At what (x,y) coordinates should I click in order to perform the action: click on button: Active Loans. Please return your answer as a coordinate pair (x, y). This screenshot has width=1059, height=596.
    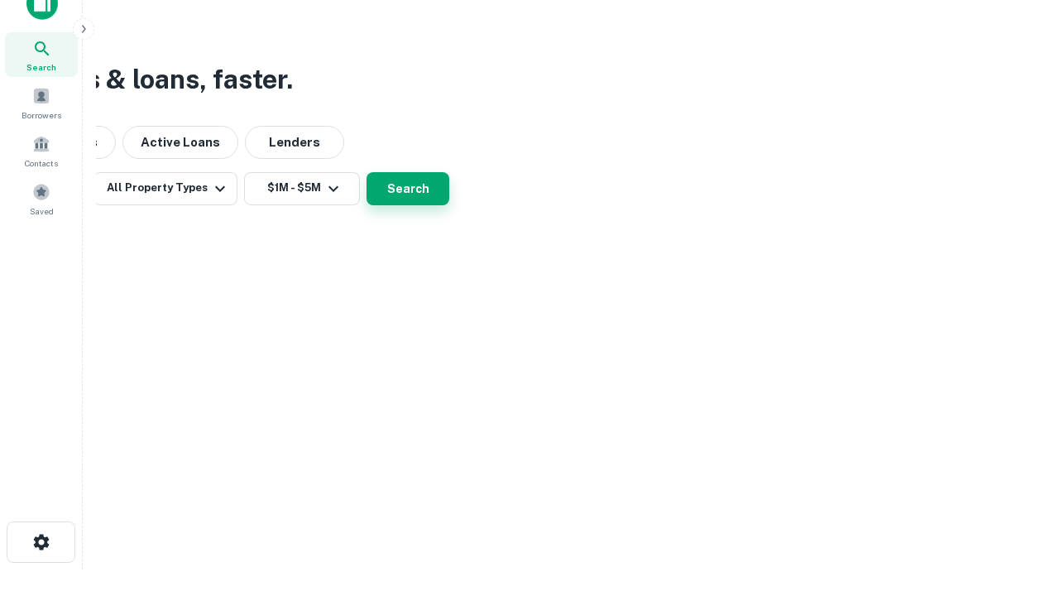
    Looking at the image, I should click on (180, 142).